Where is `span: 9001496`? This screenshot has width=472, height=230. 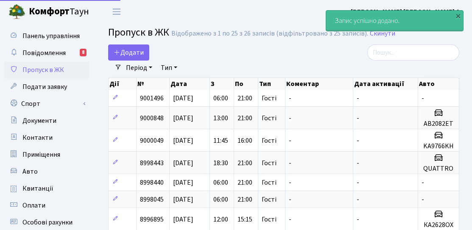 span: 9001496 is located at coordinates (152, 98).